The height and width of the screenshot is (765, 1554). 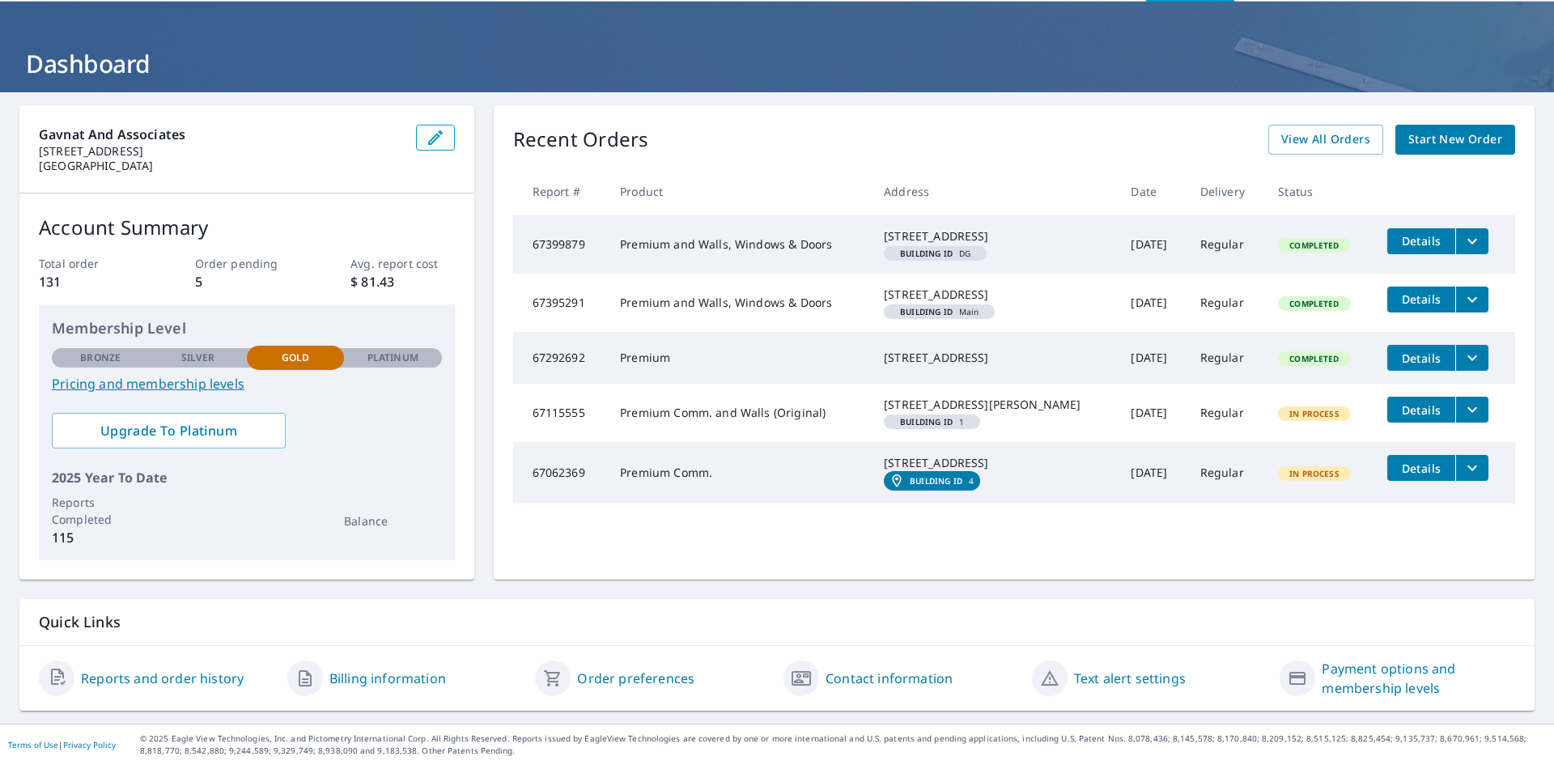 What do you see at coordinates (247, 227) in the screenshot?
I see `p: Account Summary` at bounding box center [247, 227].